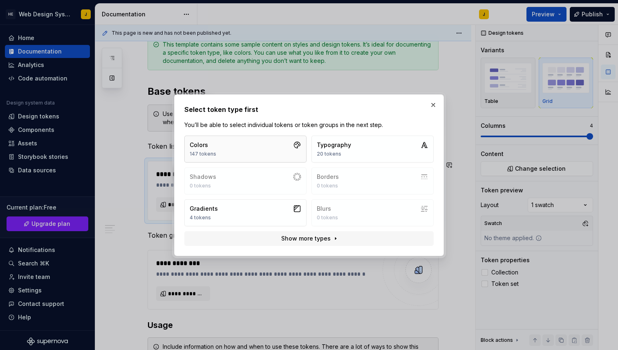  What do you see at coordinates (245, 149) in the screenshot?
I see `button: Colors147 tokens` at bounding box center [245, 149].